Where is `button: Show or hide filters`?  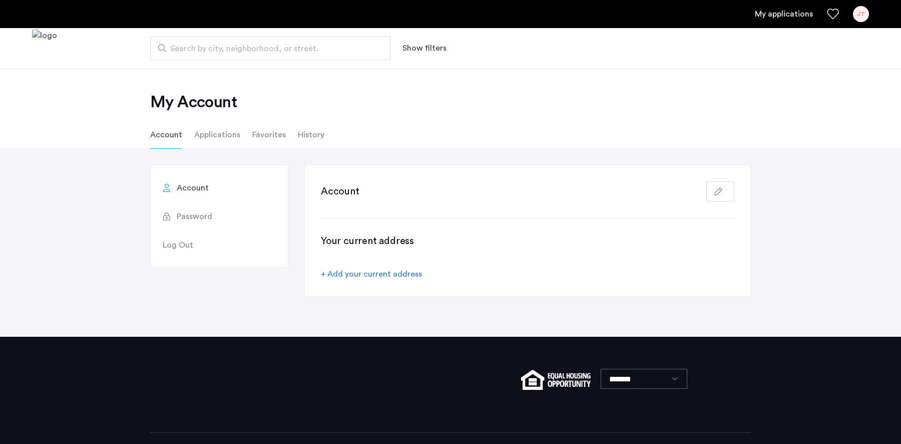 button: Show or hide filters is located at coordinates (425, 48).